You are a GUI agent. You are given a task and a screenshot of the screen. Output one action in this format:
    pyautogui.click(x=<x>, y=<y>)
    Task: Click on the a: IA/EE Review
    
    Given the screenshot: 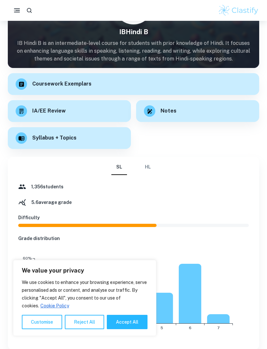 What is the action you would take?
    pyautogui.click(x=69, y=111)
    